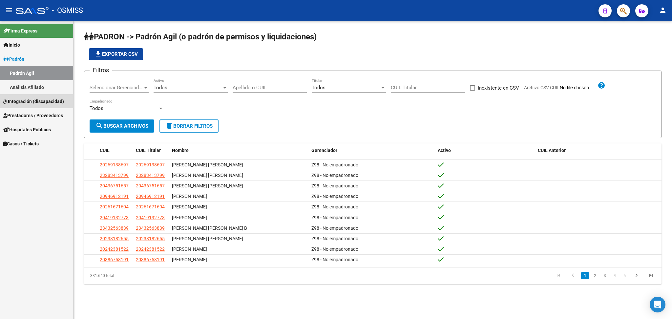 Image resolution: width=672 pixels, height=319 pixels. What do you see at coordinates (169, 126) in the screenshot?
I see `mat-icon: delete` at bounding box center [169, 126].